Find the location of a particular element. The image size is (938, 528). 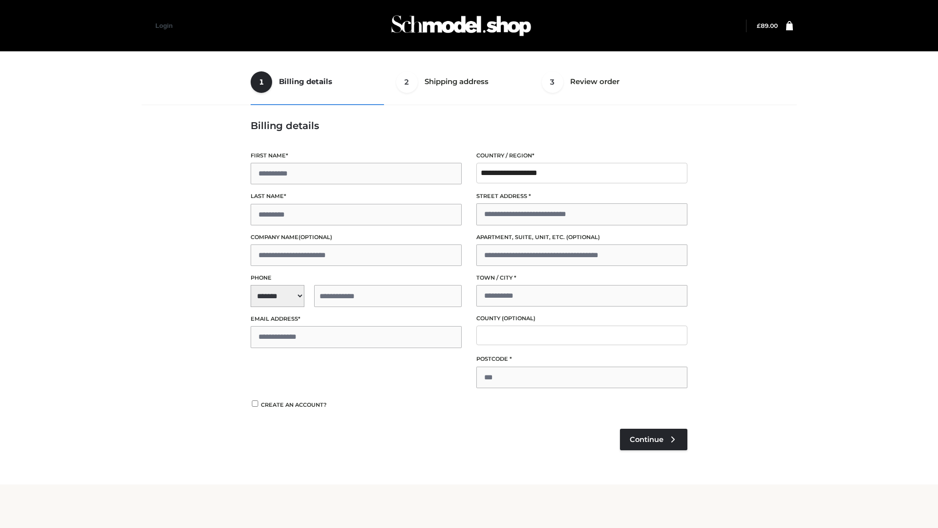

label: Email address is located at coordinates (356, 319).